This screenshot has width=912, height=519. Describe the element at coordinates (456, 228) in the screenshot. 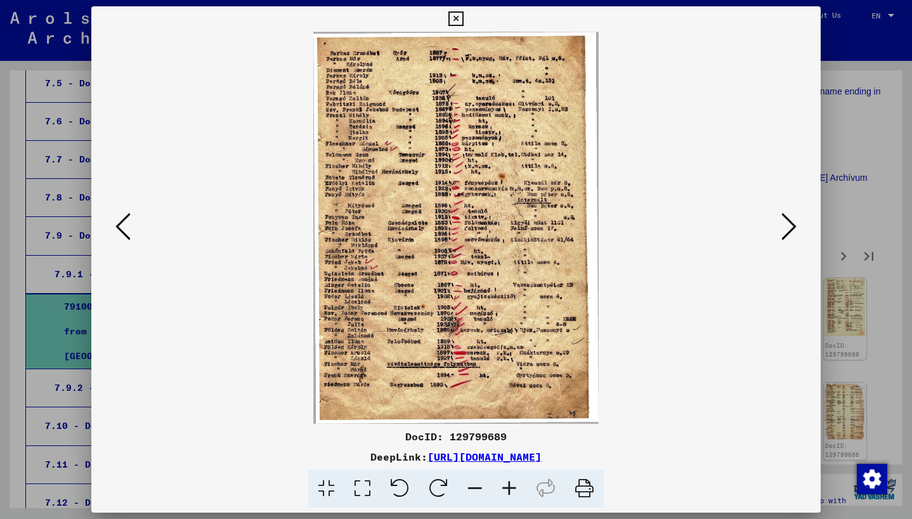

I see `img: 001.jpg` at that location.